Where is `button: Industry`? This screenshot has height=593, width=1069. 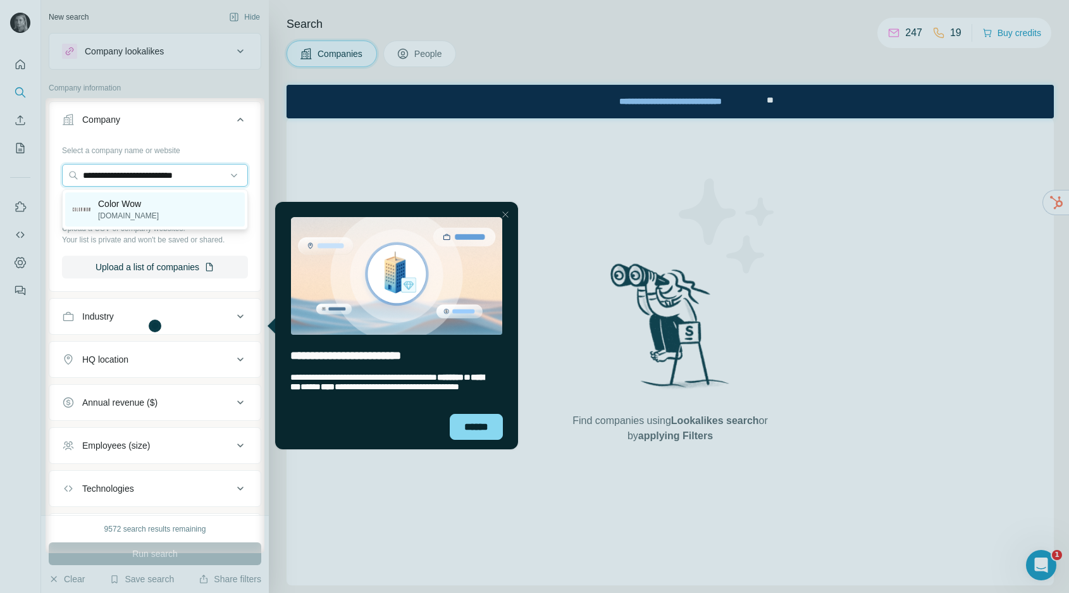
button: Industry is located at coordinates (155, 316).